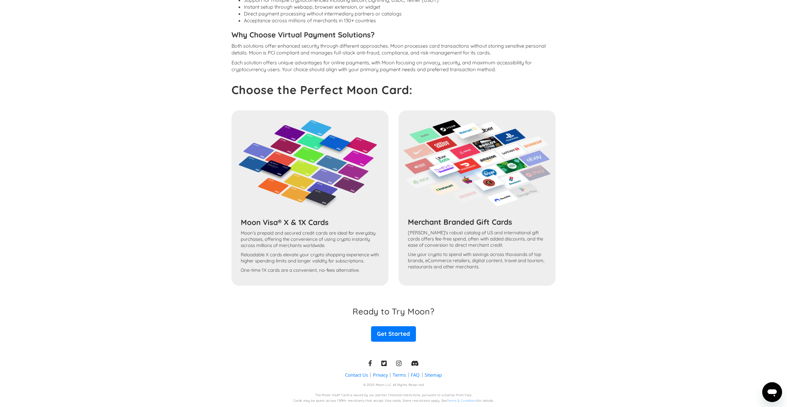 Image resolution: width=787 pixels, height=407 pixels. What do you see at coordinates (400, 14) in the screenshot?
I see `li: Direct payment processing without intermediary partners or catalogs` at bounding box center [400, 14].